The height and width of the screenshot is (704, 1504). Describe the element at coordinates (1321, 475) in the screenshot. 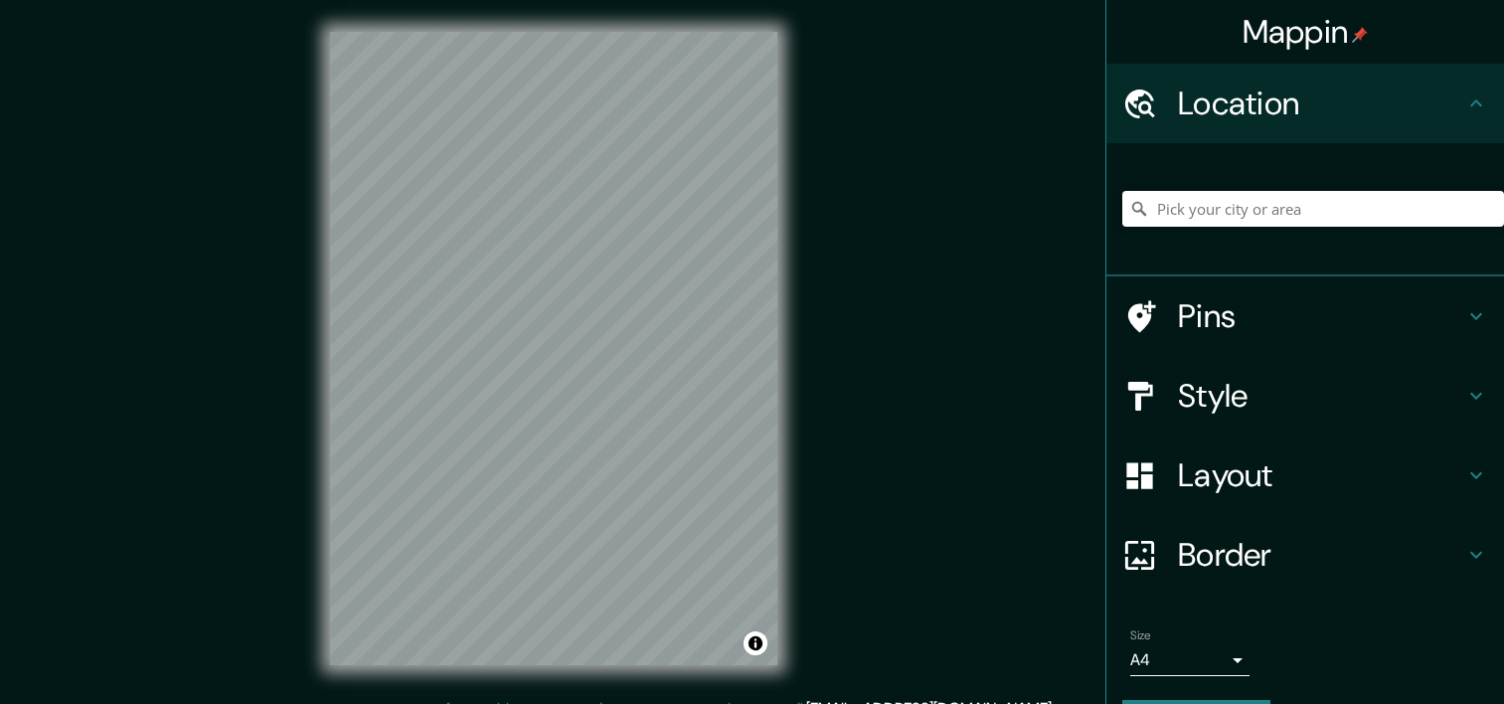

I see `h4: Layout` at that location.